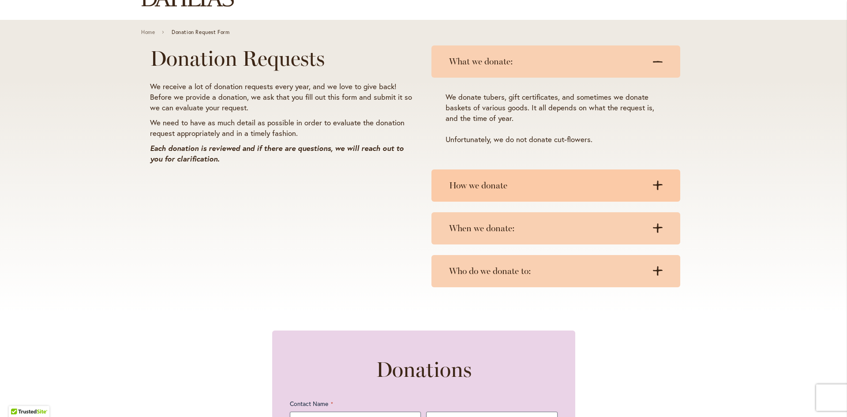  What do you see at coordinates (556, 271) in the screenshot?
I see `summary: Who do we donate to:` at bounding box center [556, 271].